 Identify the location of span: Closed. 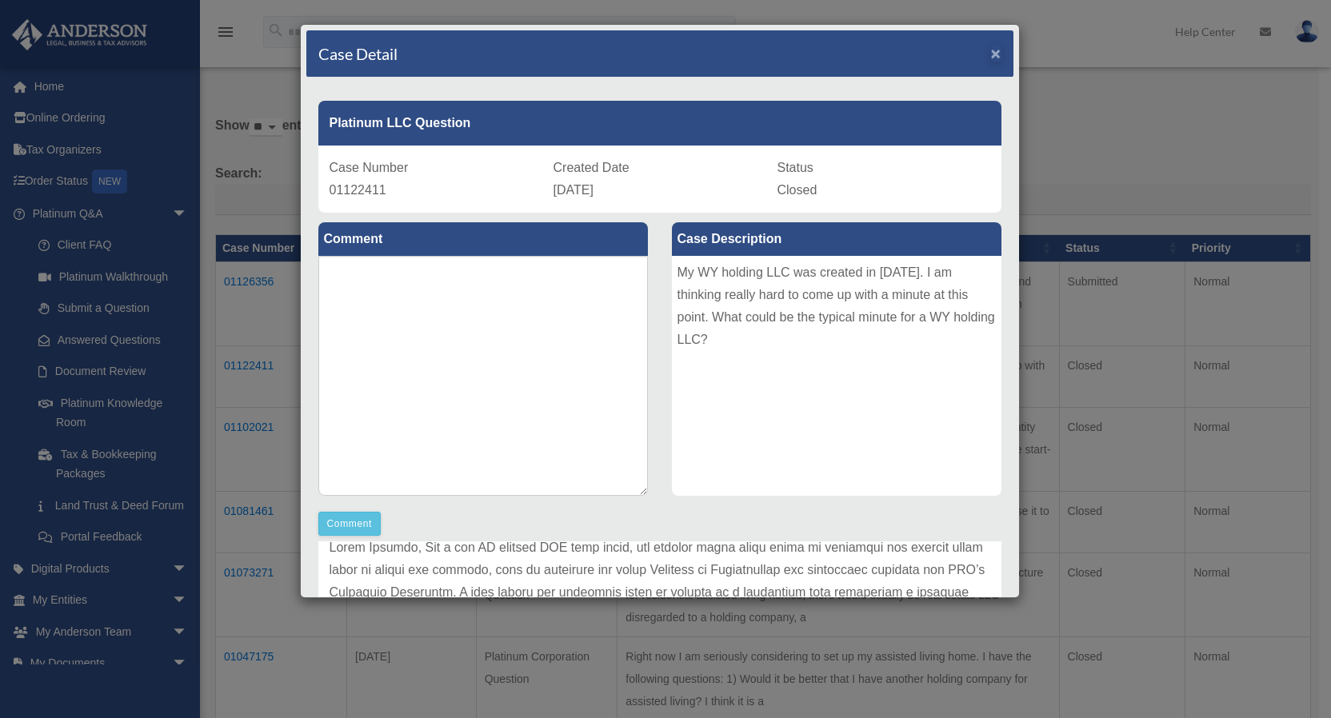
(797, 190).